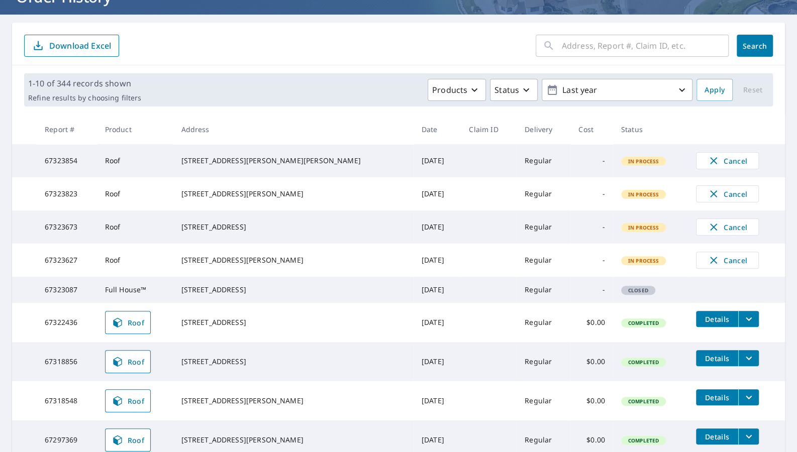  I want to click on td: 67322436, so click(66, 322).